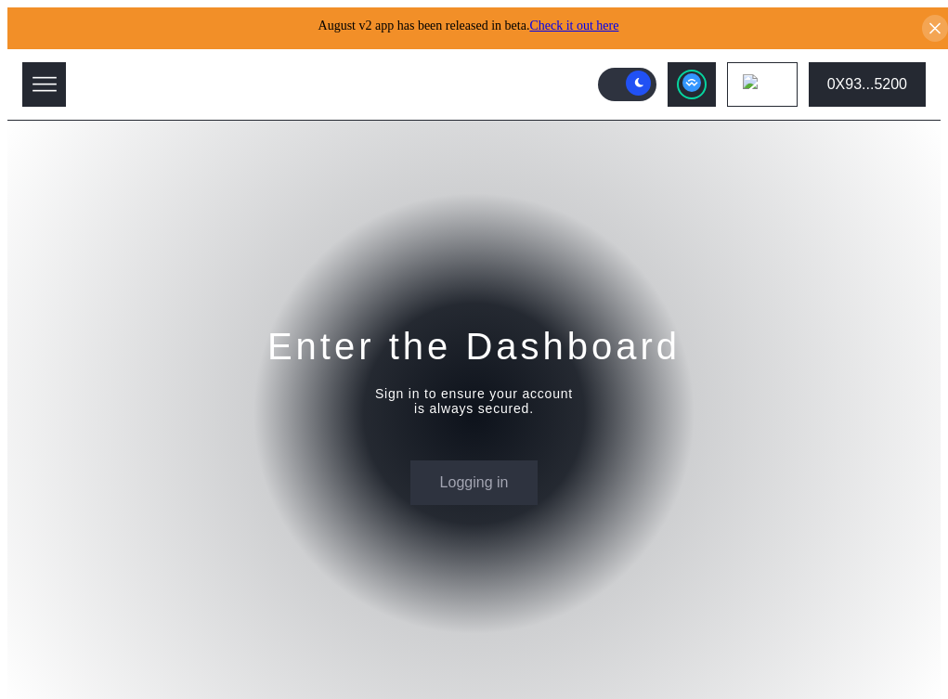  I want to click on a: Check it out here, so click(574, 25).